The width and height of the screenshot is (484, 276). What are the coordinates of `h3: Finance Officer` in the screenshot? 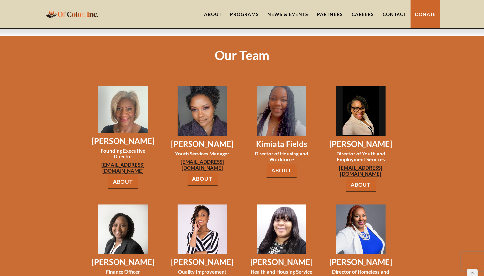 It's located at (123, 272).